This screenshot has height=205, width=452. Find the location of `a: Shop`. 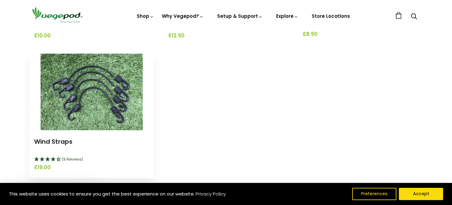

a: Shop is located at coordinates (145, 16).